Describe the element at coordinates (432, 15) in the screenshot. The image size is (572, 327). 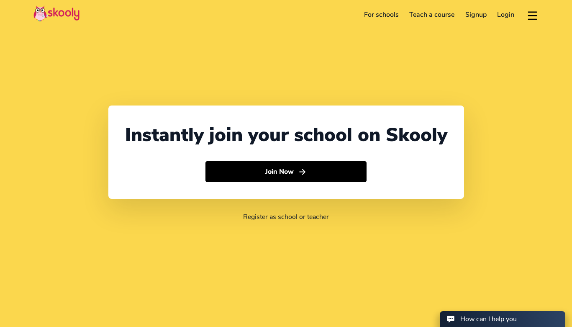
I see `a: Teach a course` at that location.